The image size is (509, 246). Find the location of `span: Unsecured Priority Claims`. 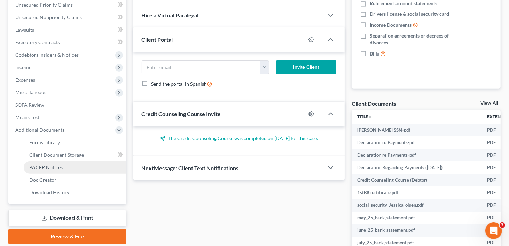

span: Unsecured Priority Claims is located at coordinates (44, 5).